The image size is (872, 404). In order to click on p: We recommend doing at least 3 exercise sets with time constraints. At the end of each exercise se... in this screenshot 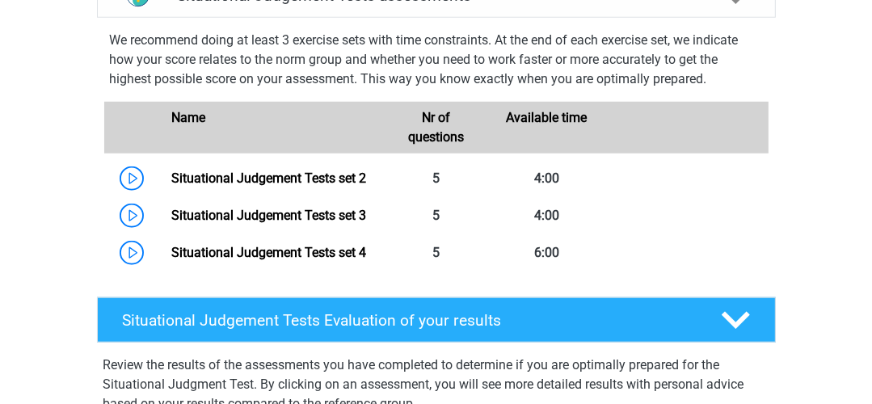, I will do `click(437, 60)`.